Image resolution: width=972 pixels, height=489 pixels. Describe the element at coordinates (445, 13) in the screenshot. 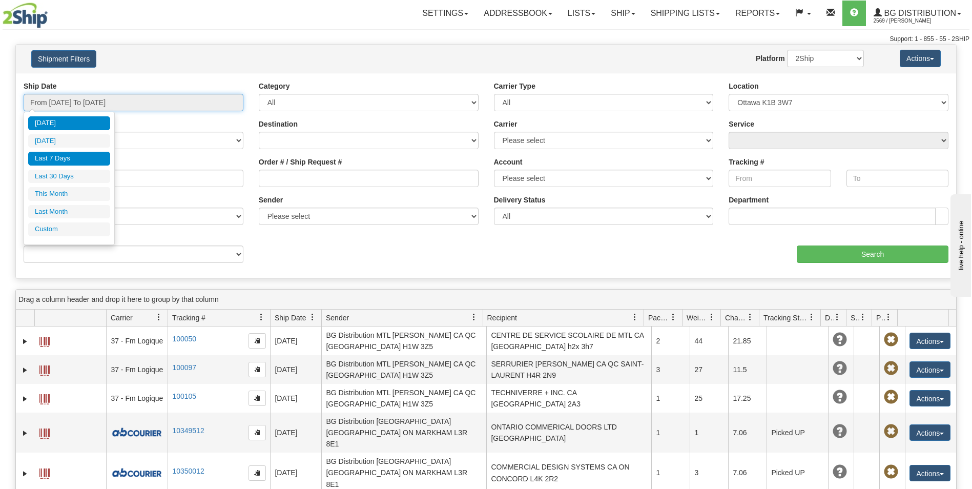

I see `a: Settings` at that location.